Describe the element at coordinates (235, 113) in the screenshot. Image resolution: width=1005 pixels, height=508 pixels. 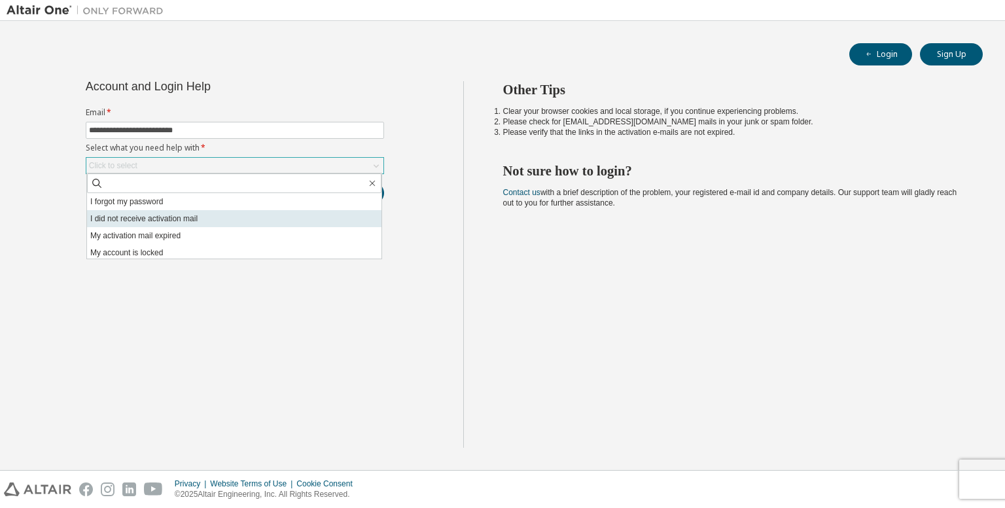
I see `label: Email` at that location.